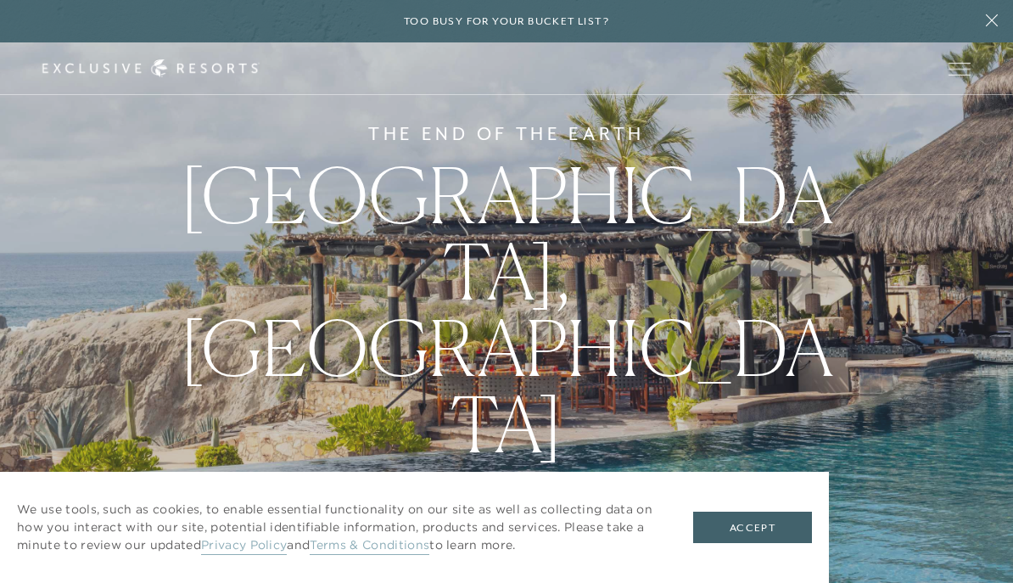  I want to click on button: Accept, so click(752, 528).